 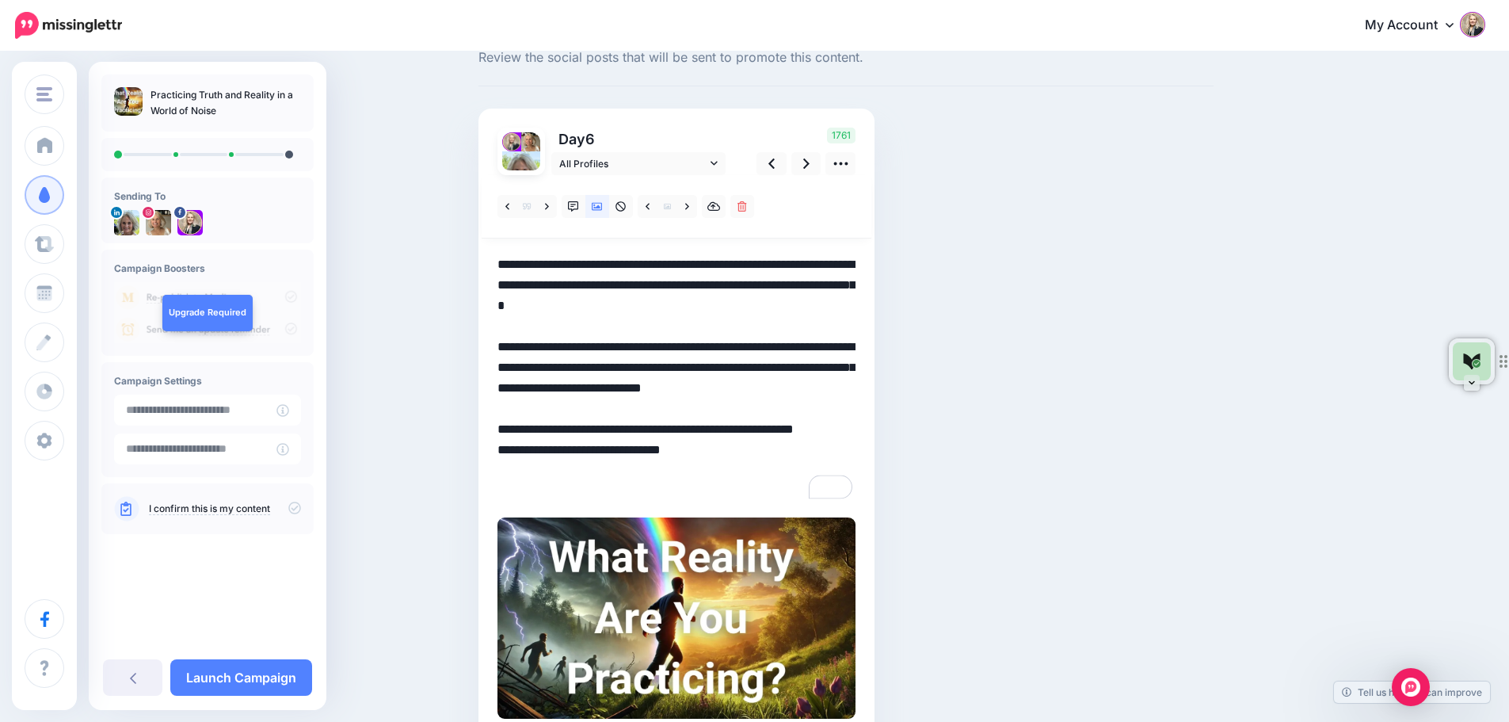 What do you see at coordinates (208, 380) in the screenshot?
I see `h4: Campaign Settings` at bounding box center [208, 380].